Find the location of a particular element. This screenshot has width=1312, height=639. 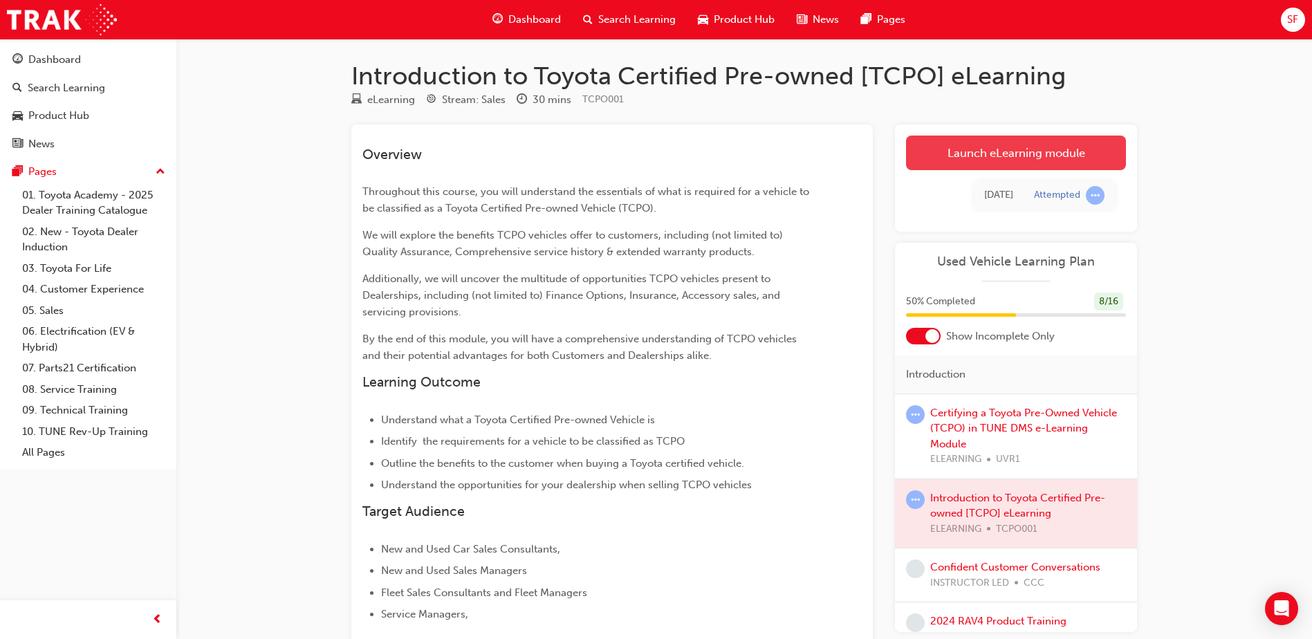

span: up-icon is located at coordinates (160, 172).